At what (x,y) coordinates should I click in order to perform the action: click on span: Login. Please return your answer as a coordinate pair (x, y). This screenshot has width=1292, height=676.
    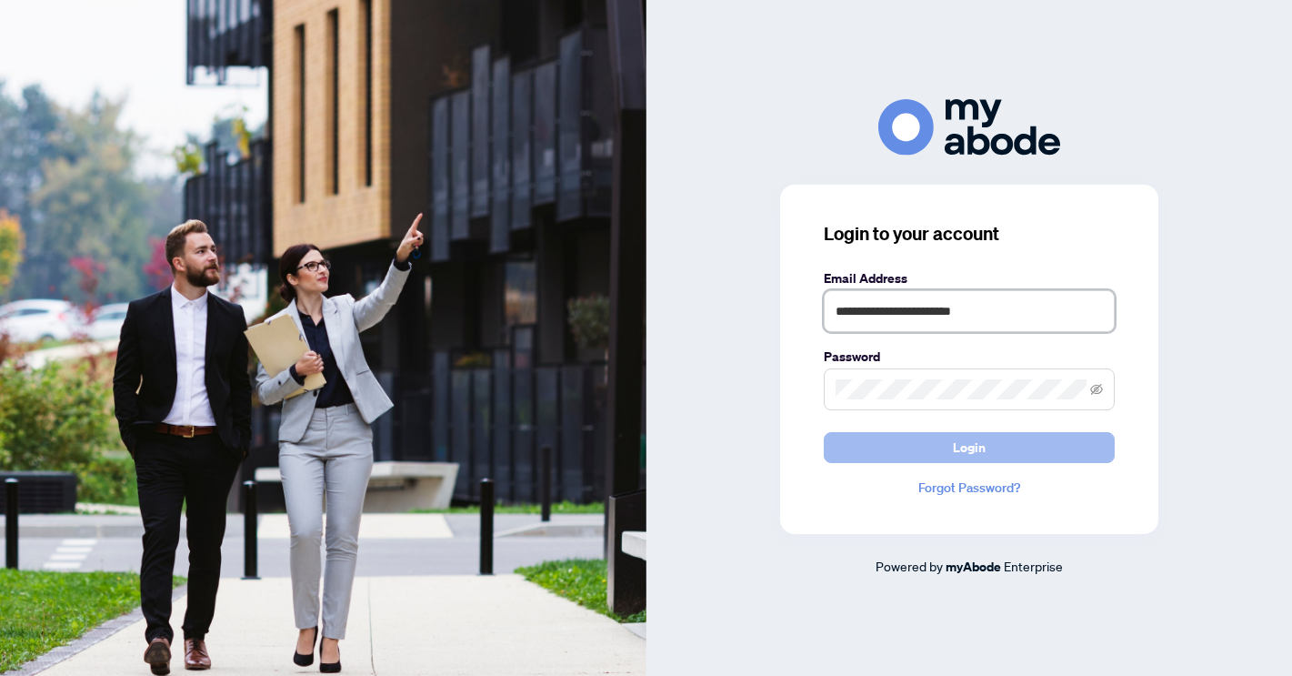
    Looking at the image, I should click on (970, 447).